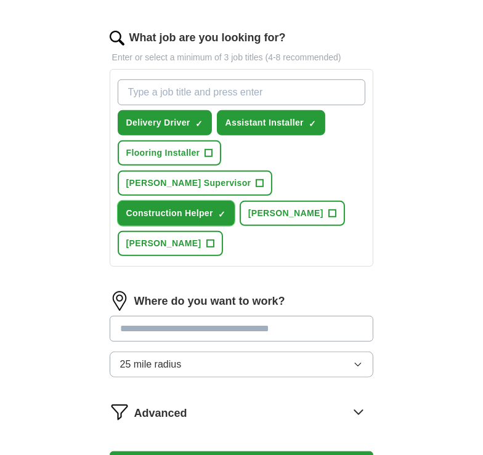 This screenshot has height=455, width=483. I want to click on button: Flooring Installer, so click(169, 153).